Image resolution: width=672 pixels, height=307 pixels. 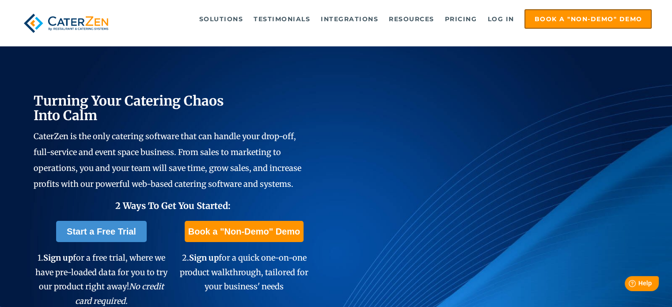 What do you see at coordinates (221, 19) in the screenshot?
I see `a: Solutions` at bounding box center [221, 19].